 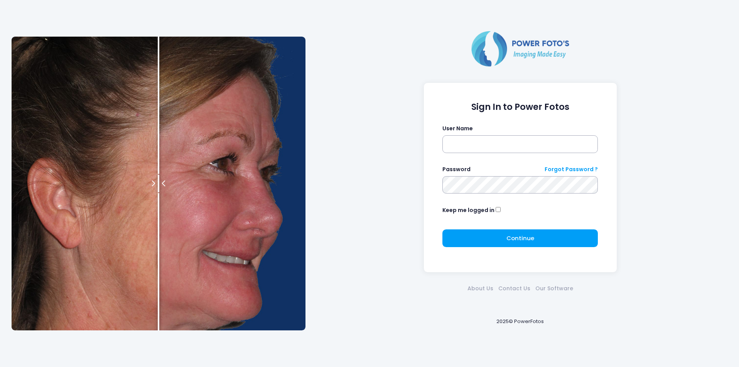 What do you see at coordinates (520, 107) in the screenshot?
I see `h1: Sign In to Power Fotos` at bounding box center [520, 107].